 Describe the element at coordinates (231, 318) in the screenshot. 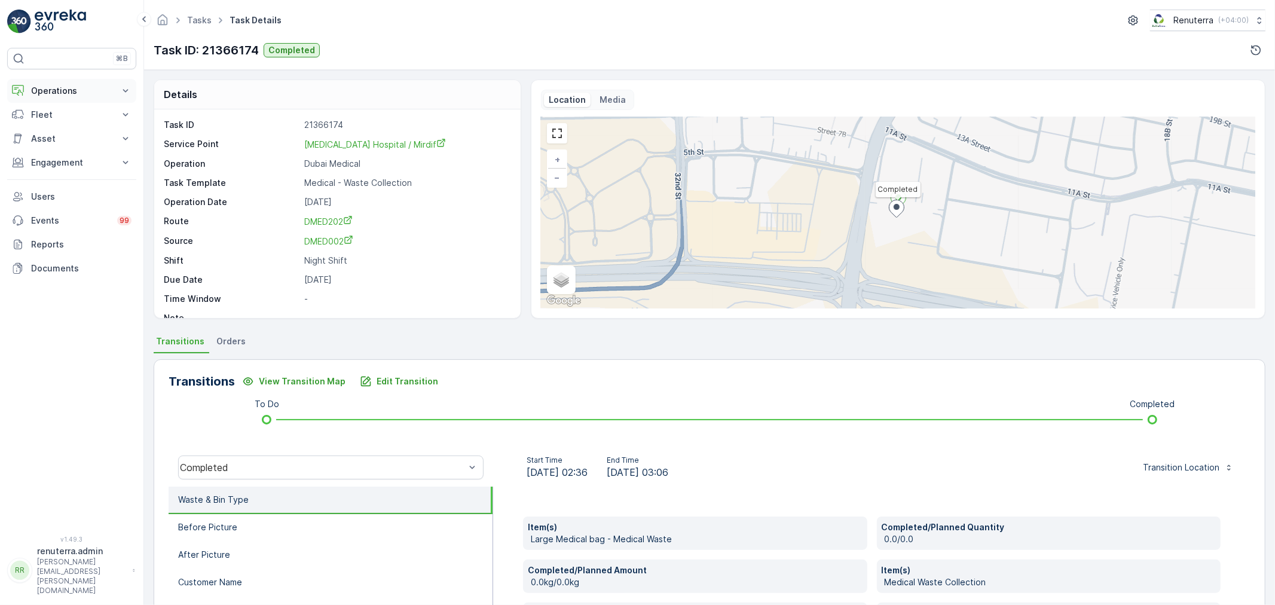

I see `p: Note` at that location.